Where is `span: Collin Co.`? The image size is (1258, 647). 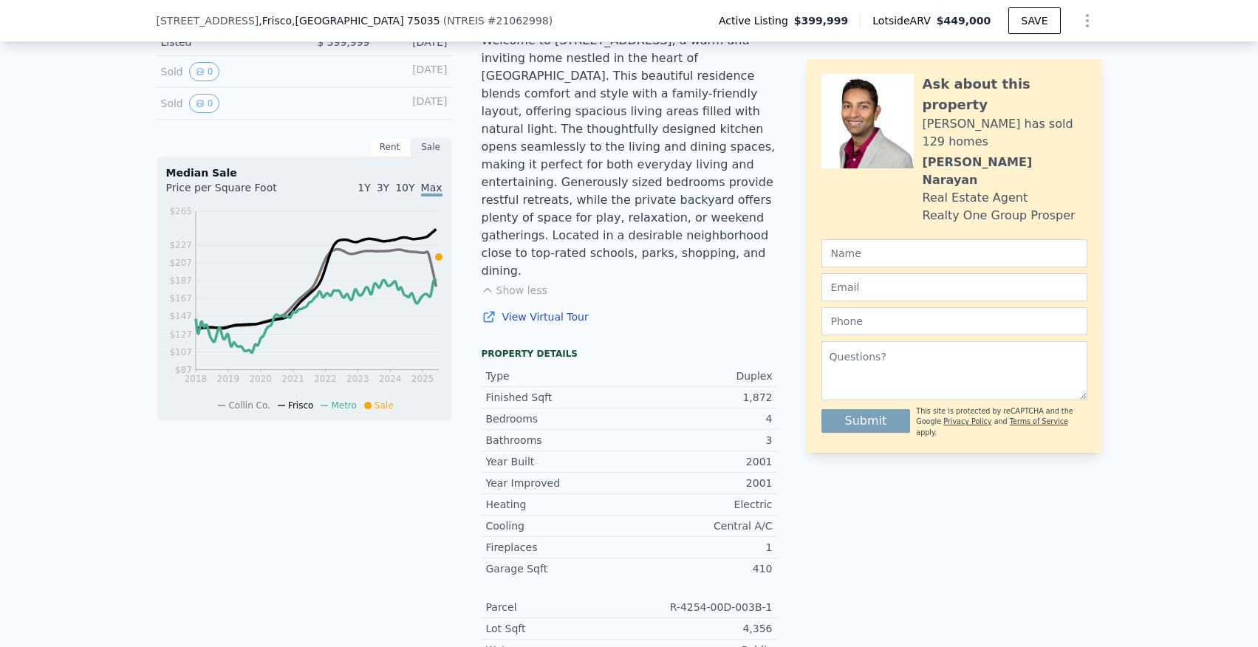 span: Collin Co. is located at coordinates (249, 406).